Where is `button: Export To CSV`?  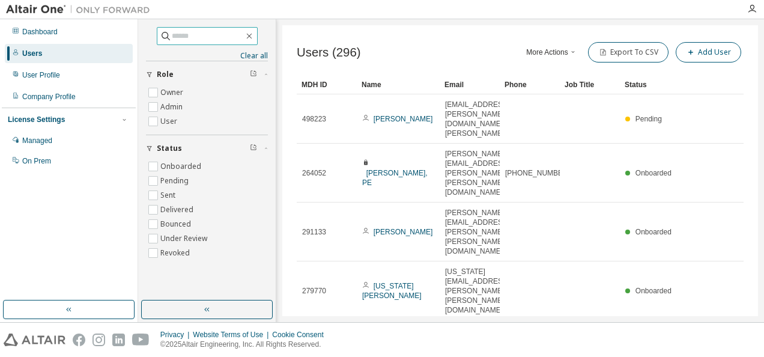
button: Export To CSV is located at coordinates (628, 52).